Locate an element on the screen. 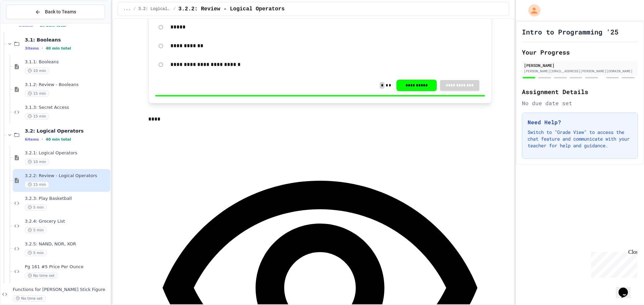 This screenshot has width=644, height=305. span: 3.1: Booleans is located at coordinates (67, 40).